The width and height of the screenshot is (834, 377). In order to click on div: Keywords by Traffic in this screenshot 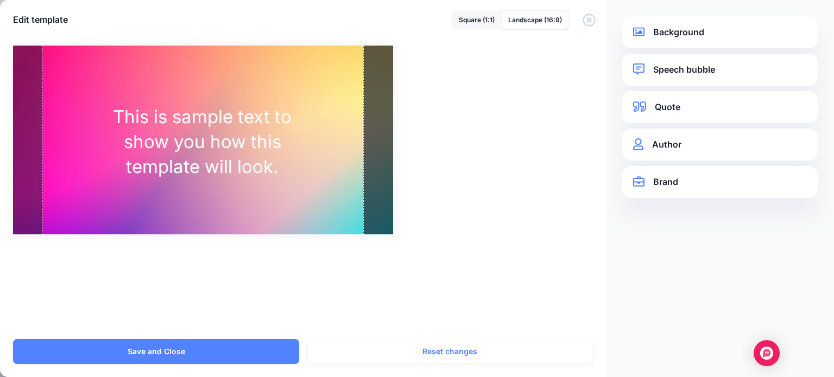, I will do `click(151, 67)`.